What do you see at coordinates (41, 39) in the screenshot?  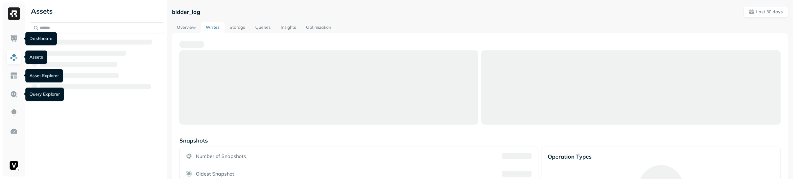 I see `div: Dashboard` at bounding box center [41, 39].